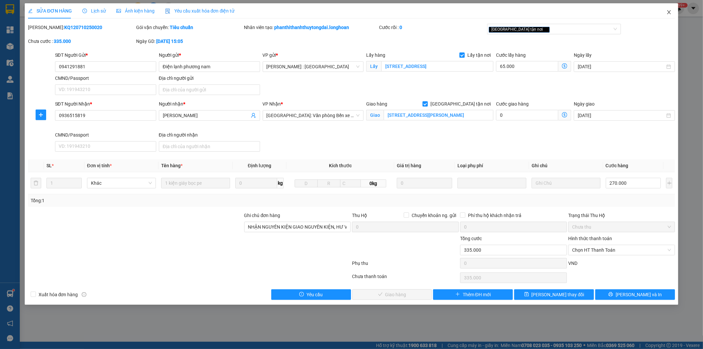  I want to click on span: user-add, so click(253, 115).